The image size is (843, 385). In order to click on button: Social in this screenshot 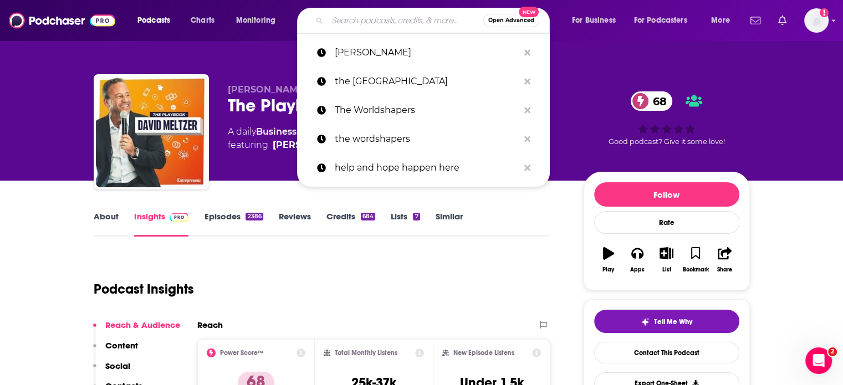, I will do `click(111, 371)`.